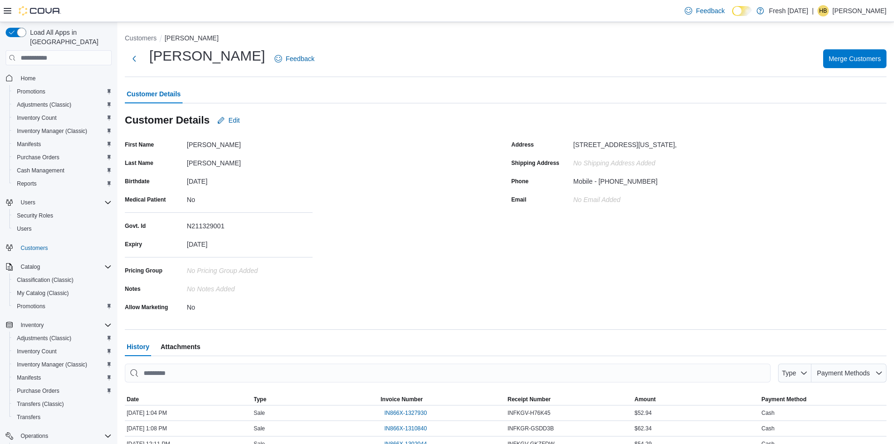  I want to click on span: Amount, so click(645, 399).